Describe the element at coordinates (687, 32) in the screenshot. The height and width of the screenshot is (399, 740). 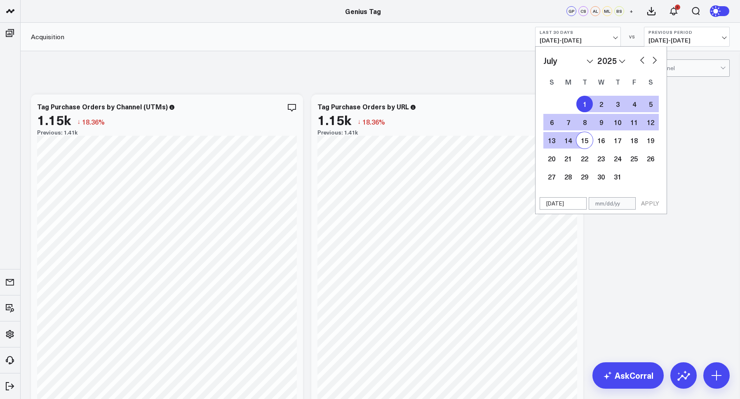
I see `b: Previous Period` at that location.